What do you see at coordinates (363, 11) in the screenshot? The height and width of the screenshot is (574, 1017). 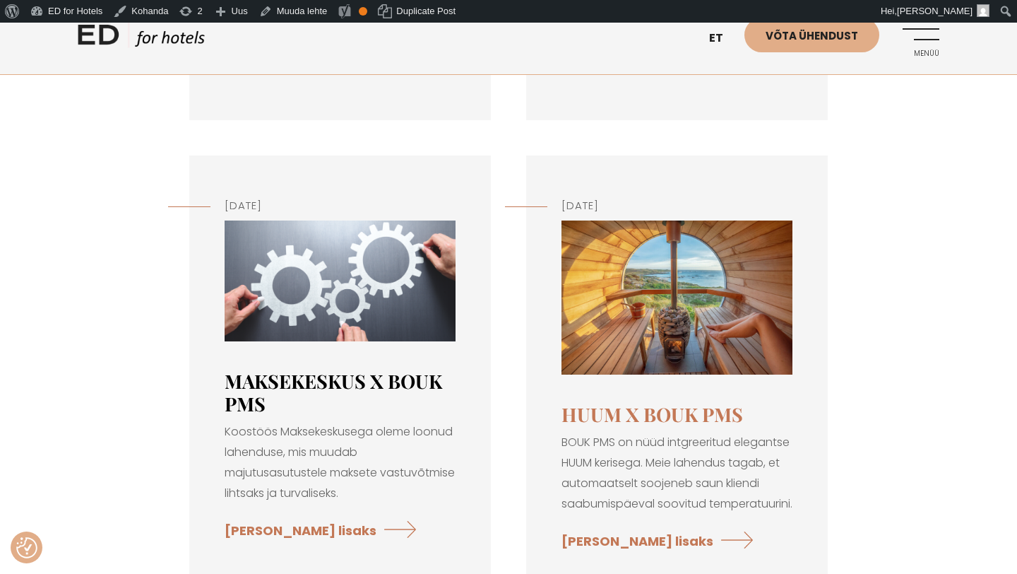 I see `div: OK` at bounding box center [363, 11].